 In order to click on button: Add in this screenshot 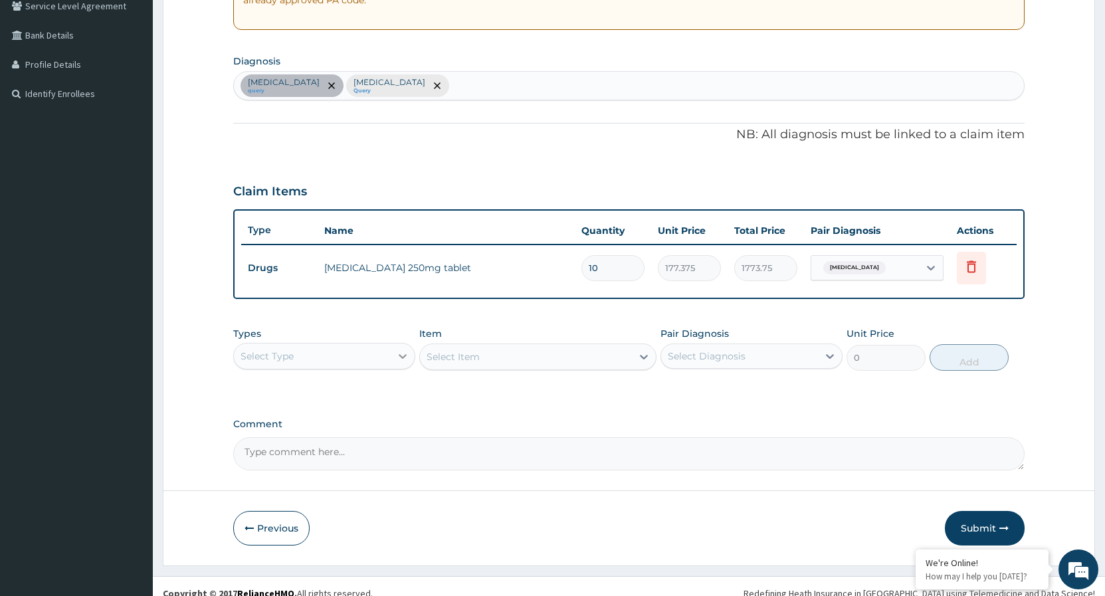, I will do `click(969, 357)`.